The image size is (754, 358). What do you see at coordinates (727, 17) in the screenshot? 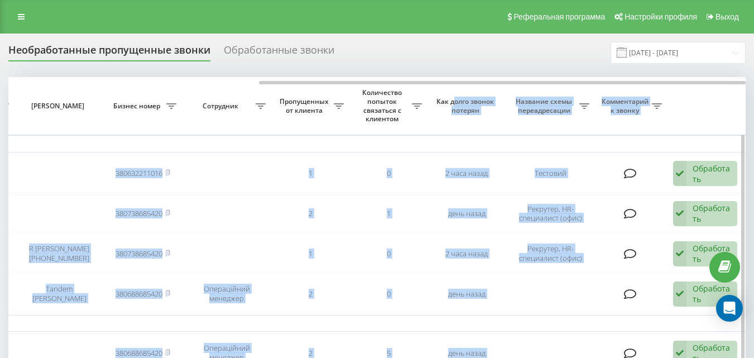
I see `span: Выход` at bounding box center [727, 17].